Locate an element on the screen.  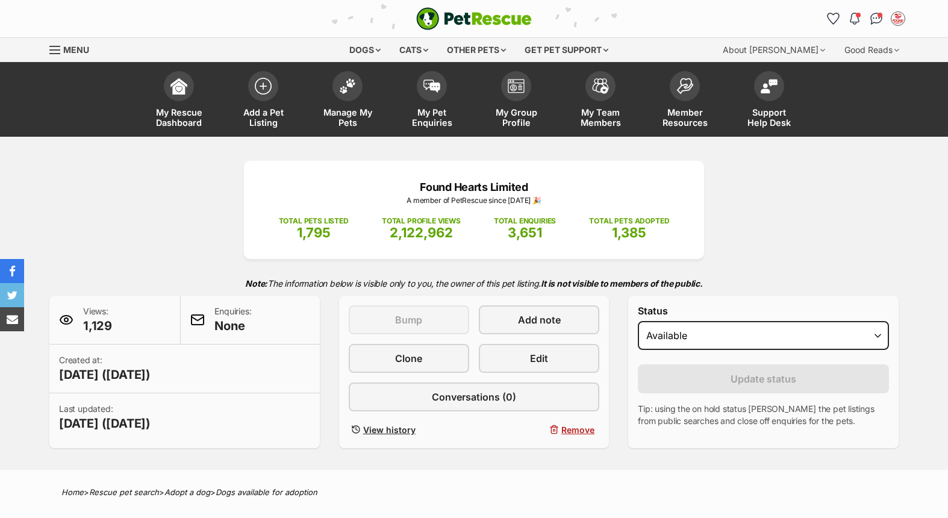
a: Rescue pet search is located at coordinates (124, 492).